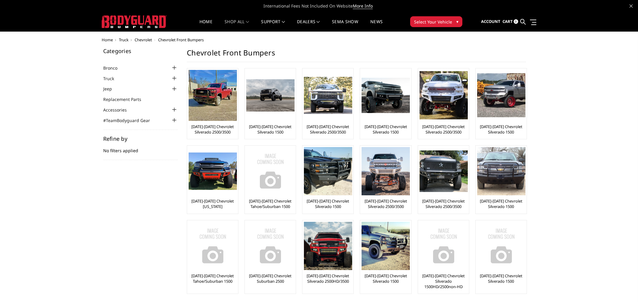 This screenshot has width=638, height=302. What do you see at coordinates (436, 22) in the screenshot?
I see `button: Select Your Vehicle` at bounding box center [436, 22].